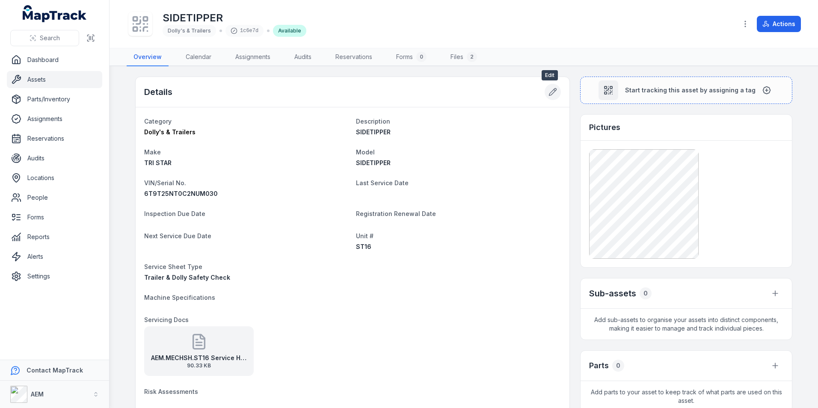 The height and width of the screenshot is (408, 818). I want to click on span: 6T9T25NT0C2NUM030, so click(181, 193).